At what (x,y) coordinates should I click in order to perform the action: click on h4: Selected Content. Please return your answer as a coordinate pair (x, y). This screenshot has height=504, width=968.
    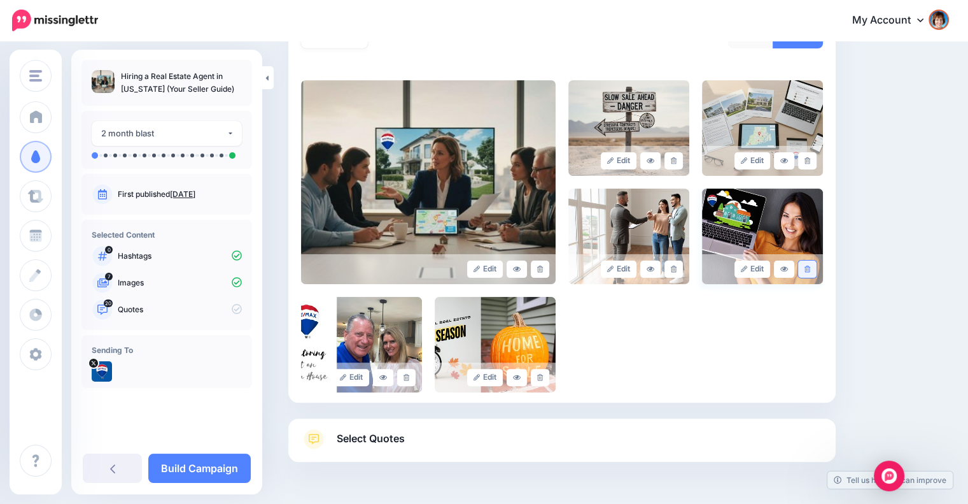
    Looking at the image, I should click on (167, 234).